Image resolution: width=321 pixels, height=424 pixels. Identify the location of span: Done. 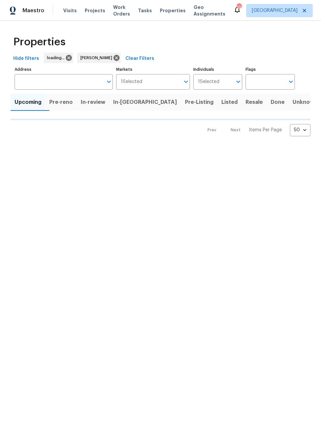
(277, 102).